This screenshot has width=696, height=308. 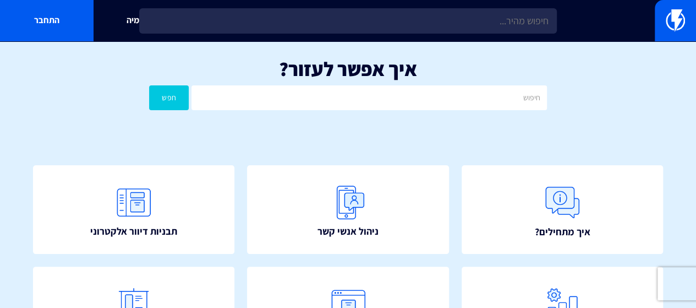 What do you see at coordinates (562, 232) in the screenshot?
I see `span: איך מתחילים?` at bounding box center [562, 232].